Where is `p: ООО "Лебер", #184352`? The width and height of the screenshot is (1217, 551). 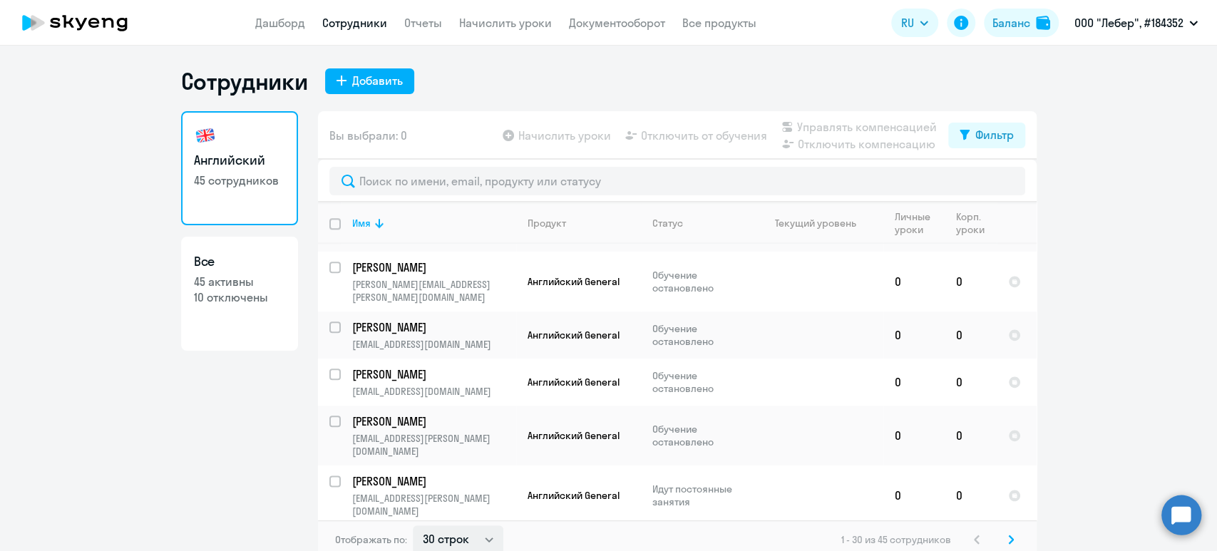 p: ООО "Лебер", #184352 is located at coordinates (1129, 23).